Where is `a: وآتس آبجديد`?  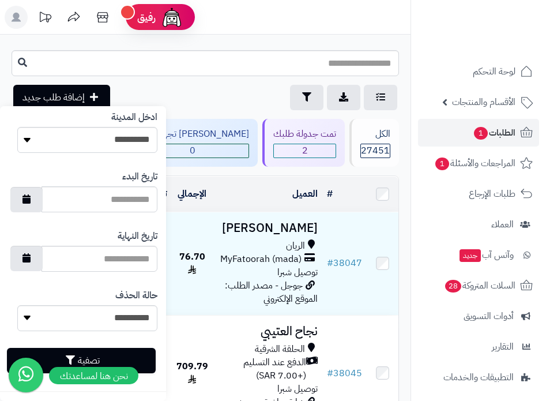
a: وآتس آبجديد is located at coordinates (478, 255).